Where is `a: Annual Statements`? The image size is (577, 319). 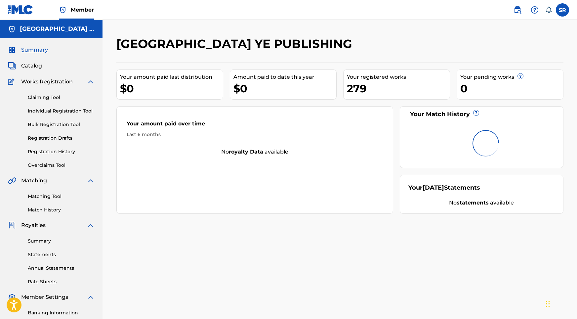 a: Annual Statements is located at coordinates (61, 268).